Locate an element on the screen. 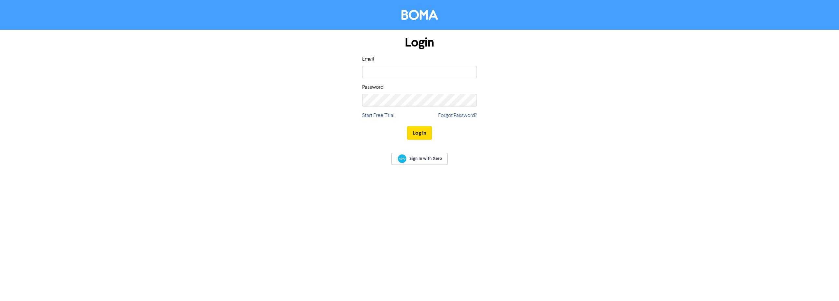 This screenshot has width=839, height=301. img: Xero logo is located at coordinates (402, 159).